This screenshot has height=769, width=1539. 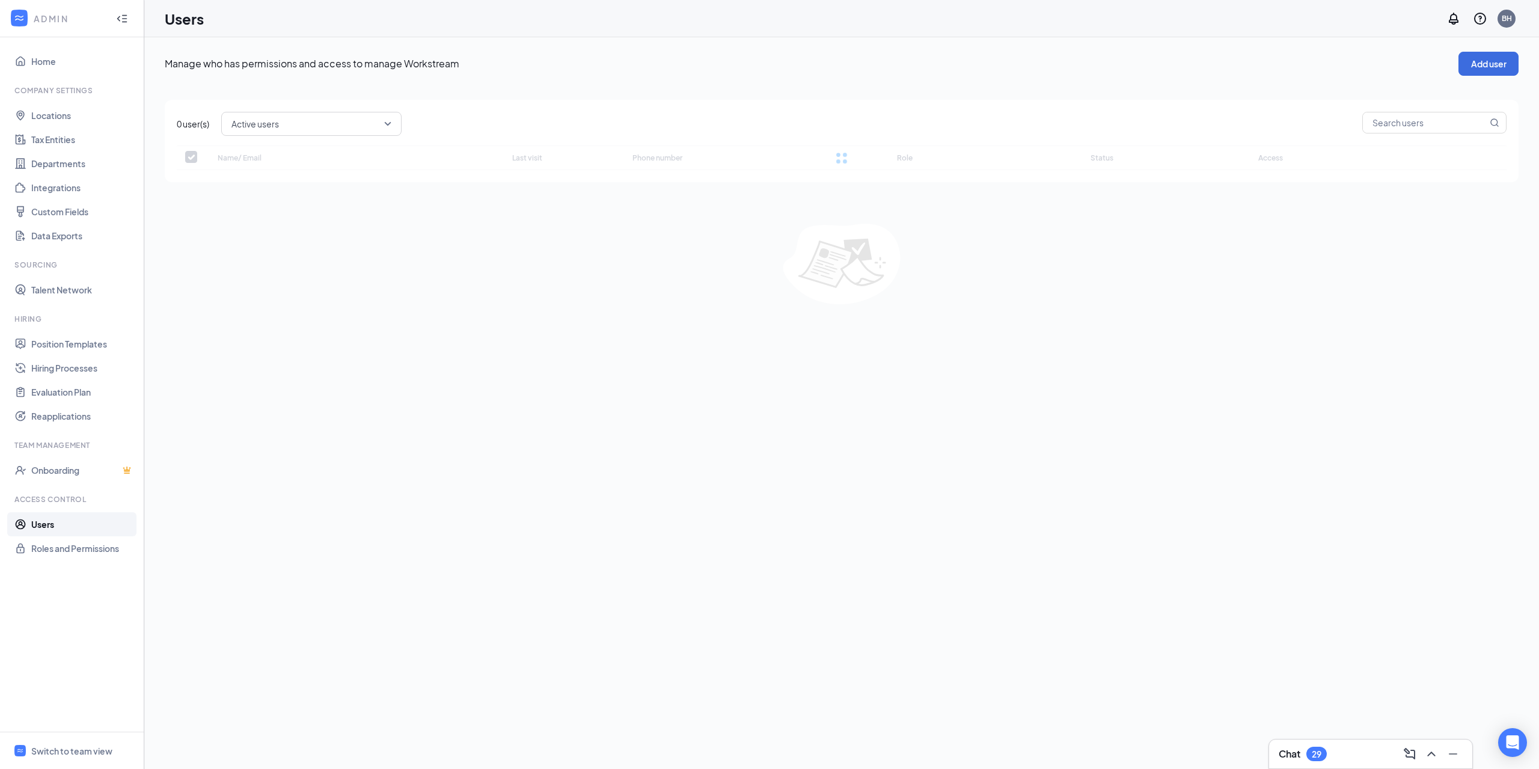 What do you see at coordinates (1289, 754) in the screenshot?
I see `h3: Chat` at bounding box center [1289, 754].